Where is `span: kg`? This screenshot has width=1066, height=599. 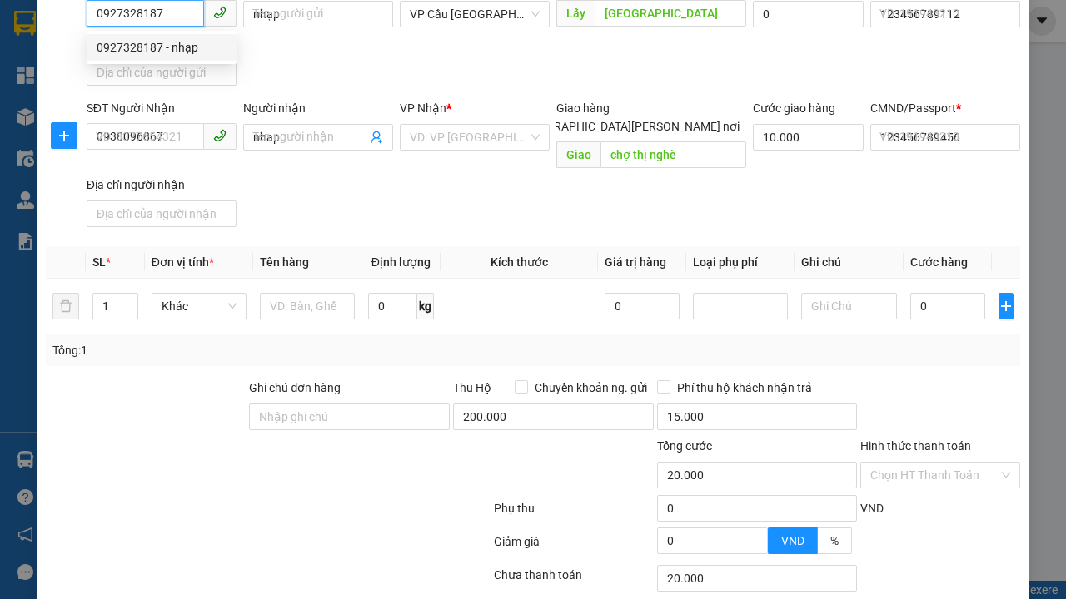
span: kg is located at coordinates (425, 306).